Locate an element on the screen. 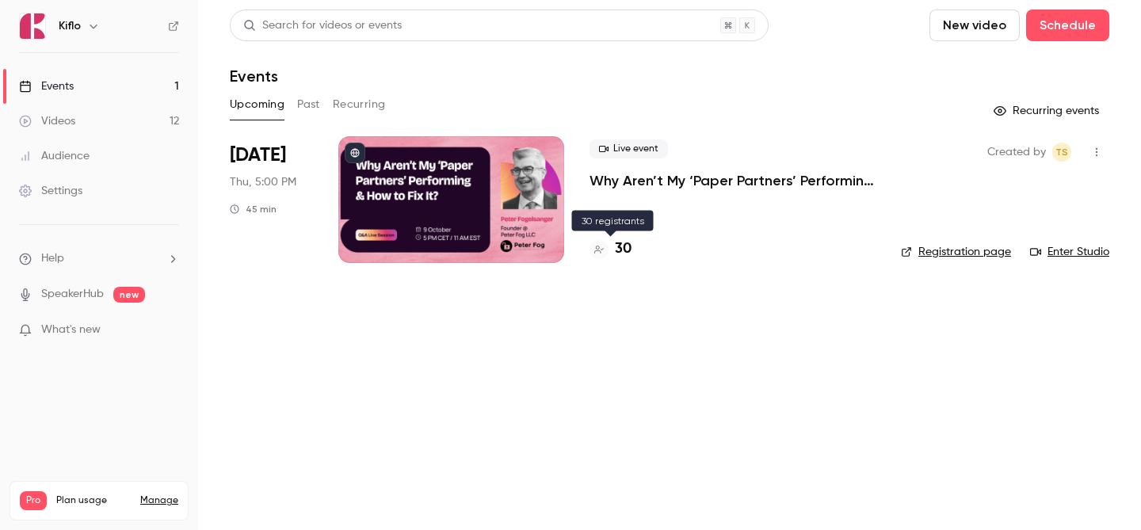  button: Recurring events is located at coordinates (1048, 111).